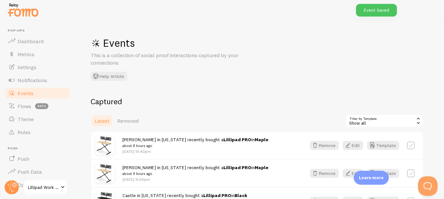 Image resolution: width=444 pixels, height=199 pixels. I want to click on a: Dashboard, so click(37, 41).